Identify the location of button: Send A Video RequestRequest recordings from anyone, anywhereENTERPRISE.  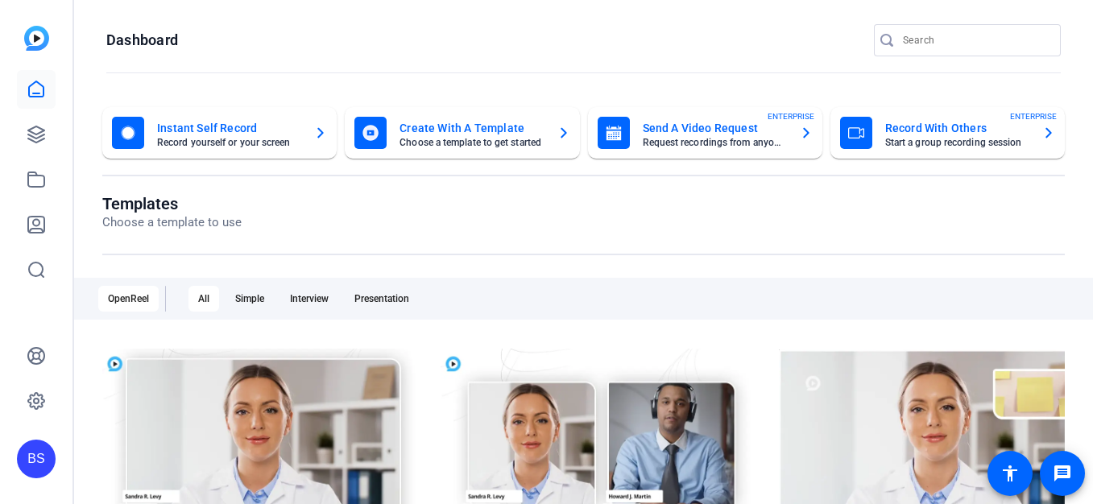
(704, 133).